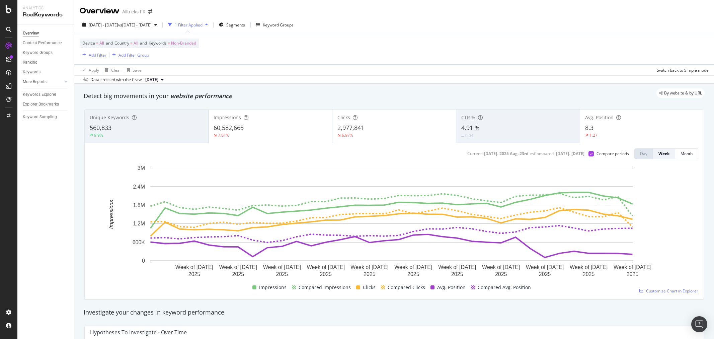 This screenshot has height=339, width=714. I want to click on span: CTR %, so click(468, 117).